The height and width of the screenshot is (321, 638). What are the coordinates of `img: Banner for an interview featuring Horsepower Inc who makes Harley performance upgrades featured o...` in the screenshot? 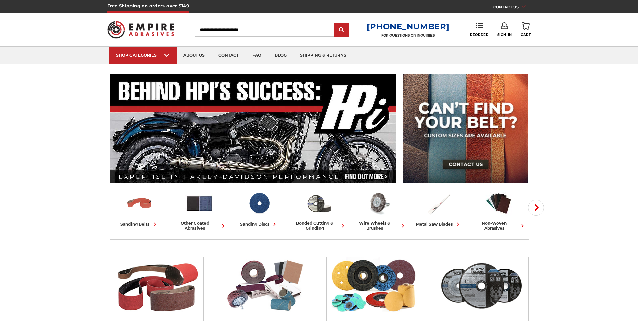 It's located at (253, 129).